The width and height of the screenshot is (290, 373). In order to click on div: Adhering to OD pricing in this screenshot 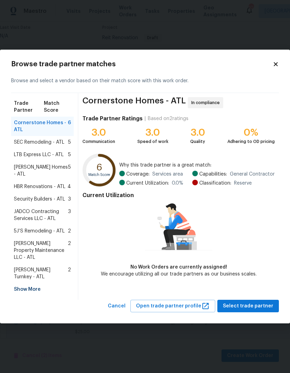, I will do `click(251, 142)`.